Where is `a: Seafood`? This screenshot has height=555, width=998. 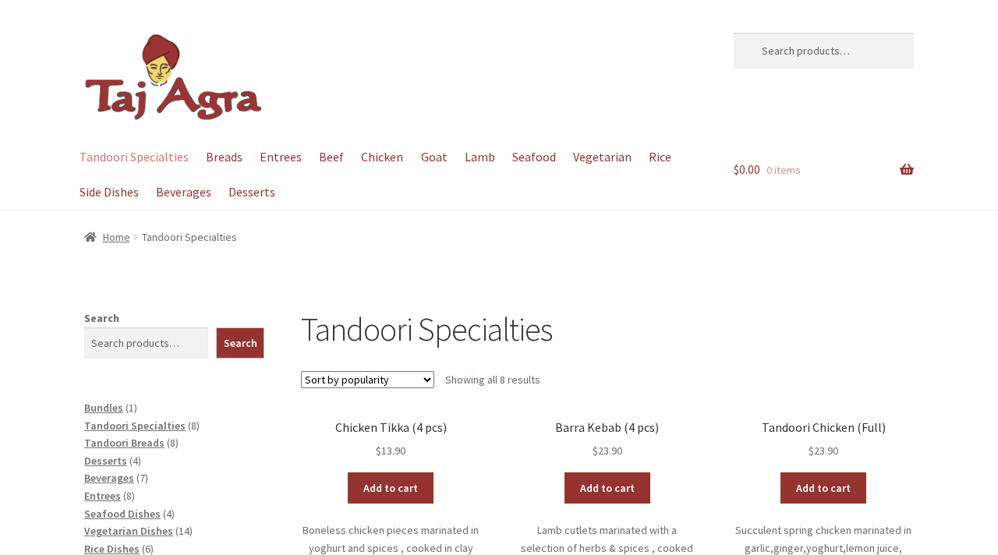
a: Seafood is located at coordinates (533, 157).